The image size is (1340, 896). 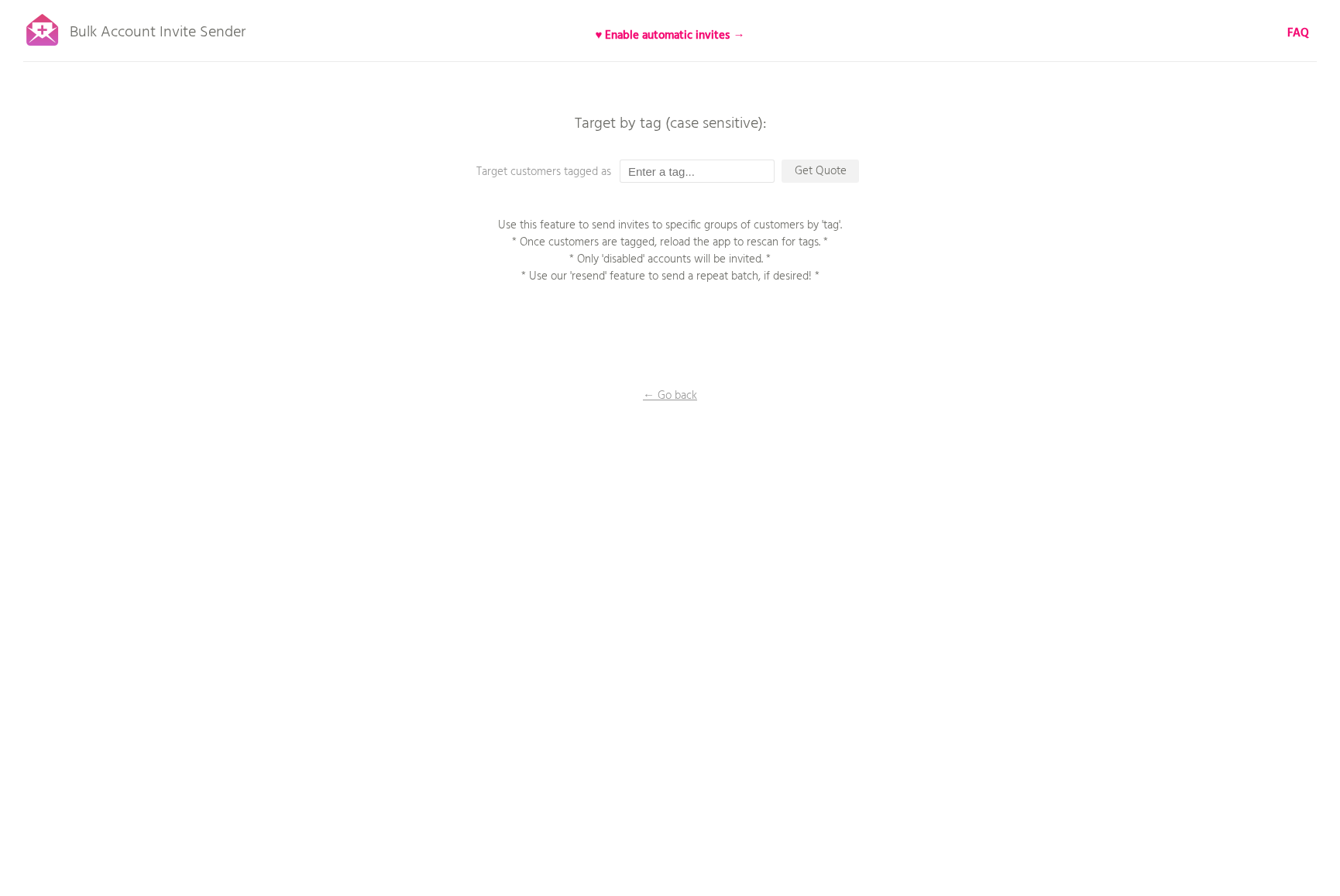 I want to click on p: Get Quote, so click(x=821, y=171).